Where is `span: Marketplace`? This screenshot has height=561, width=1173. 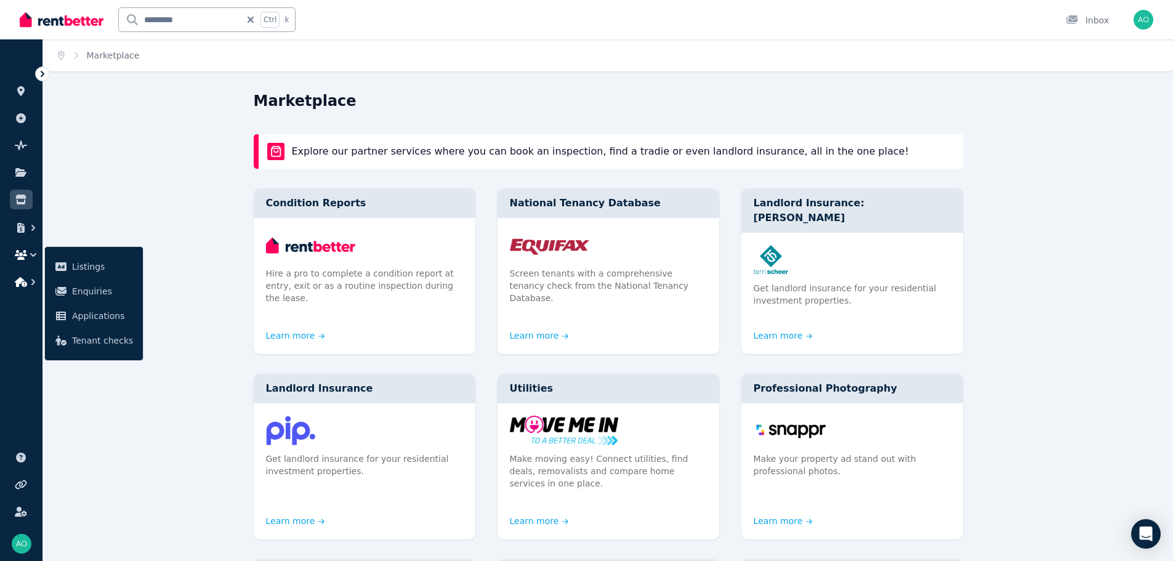 span: Marketplace is located at coordinates (113, 55).